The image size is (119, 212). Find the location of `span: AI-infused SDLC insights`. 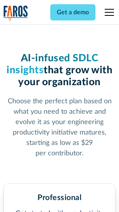

span: AI-infused SDLC insights is located at coordinates (52, 64).